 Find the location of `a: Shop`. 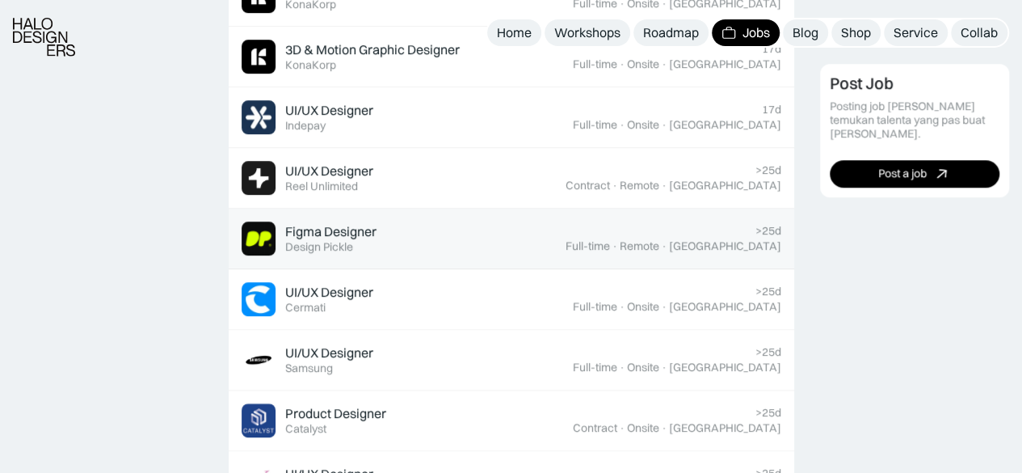

a: Shop is located at coordinates (856, 32).